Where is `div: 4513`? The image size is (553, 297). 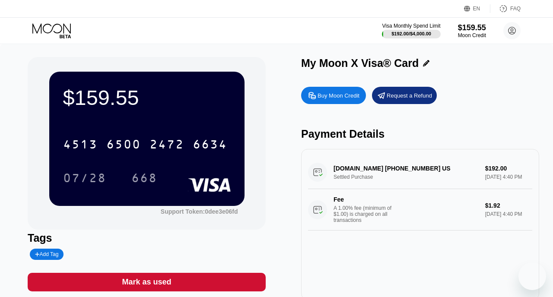 div: 4513 is located at coordinates (80, 146).